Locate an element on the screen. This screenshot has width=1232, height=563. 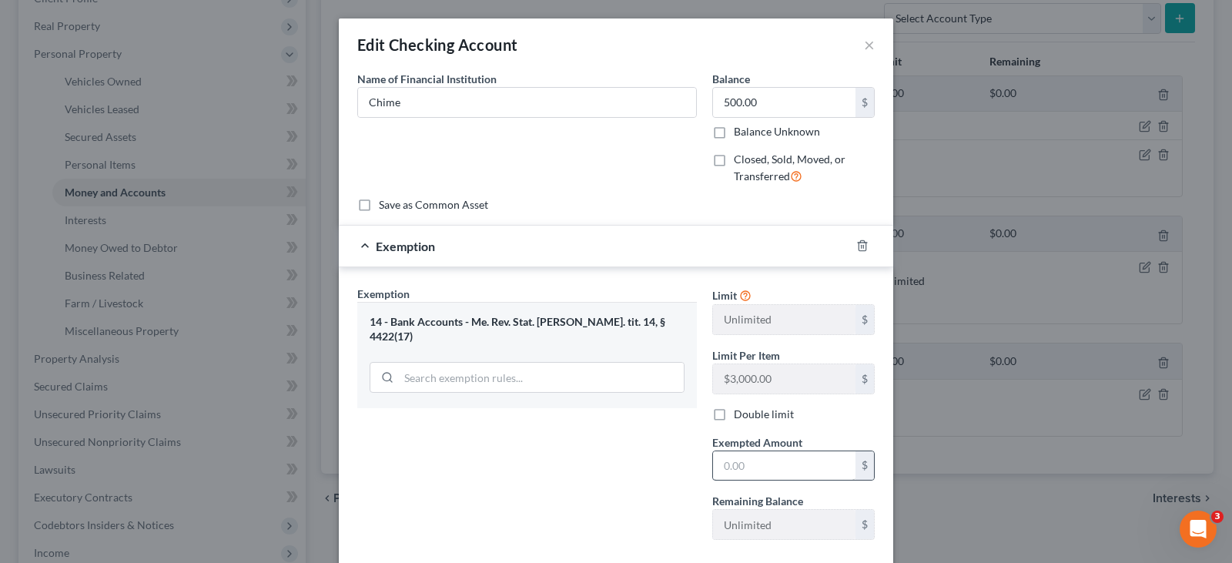
span: Exempted Amount is located at coordinates (757, 442).